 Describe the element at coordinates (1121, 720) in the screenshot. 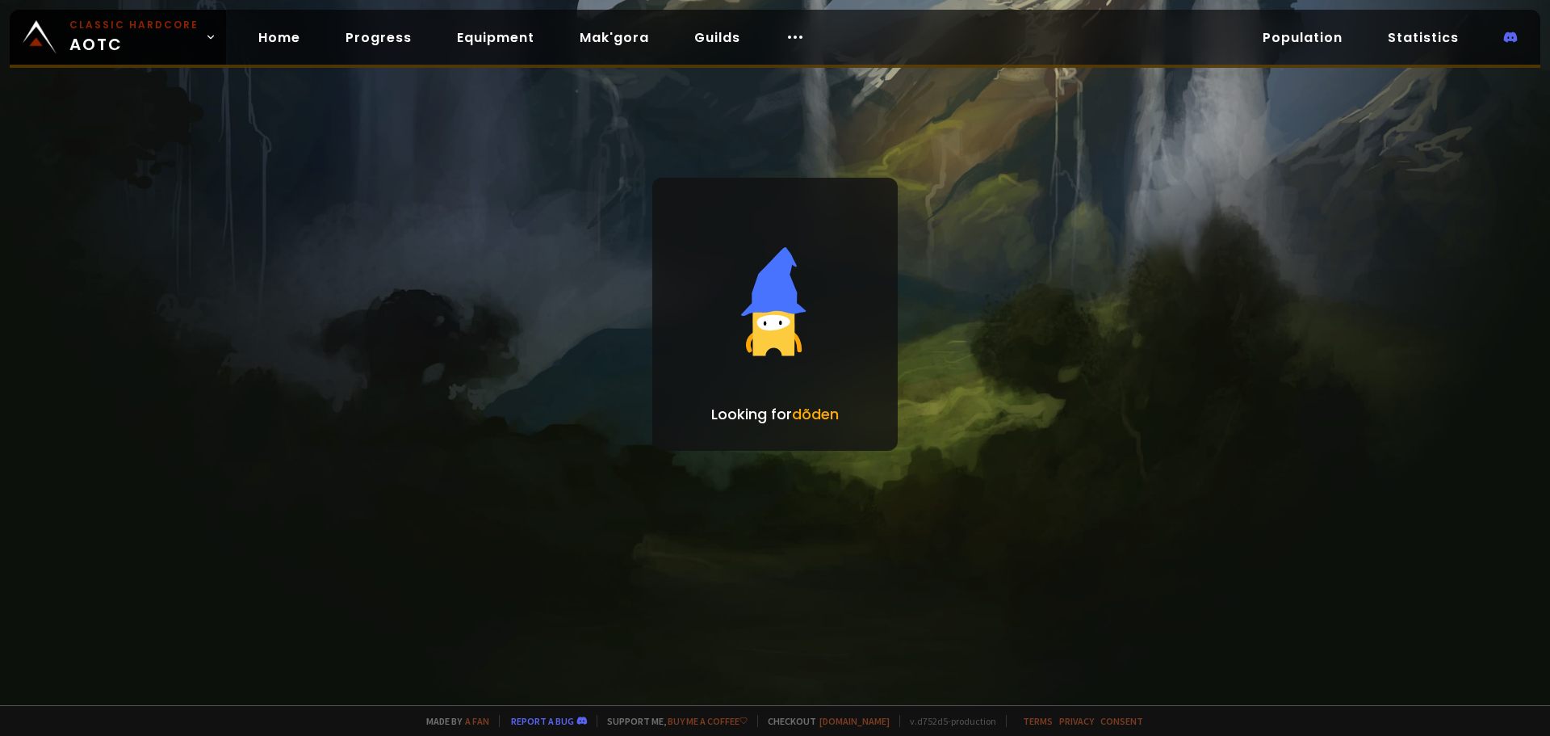

I see `a: Consent` at that location.